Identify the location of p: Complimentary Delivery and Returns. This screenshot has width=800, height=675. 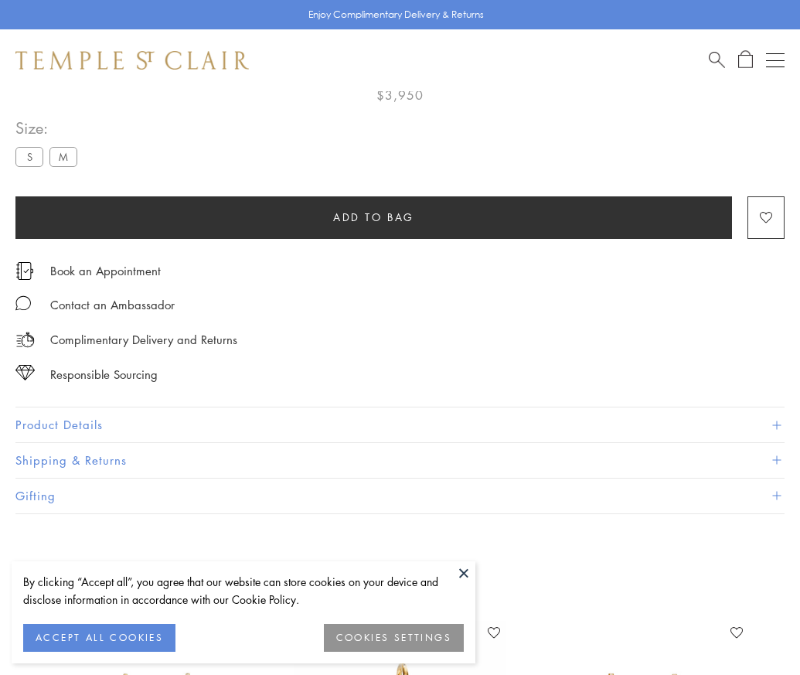
(144, 339).